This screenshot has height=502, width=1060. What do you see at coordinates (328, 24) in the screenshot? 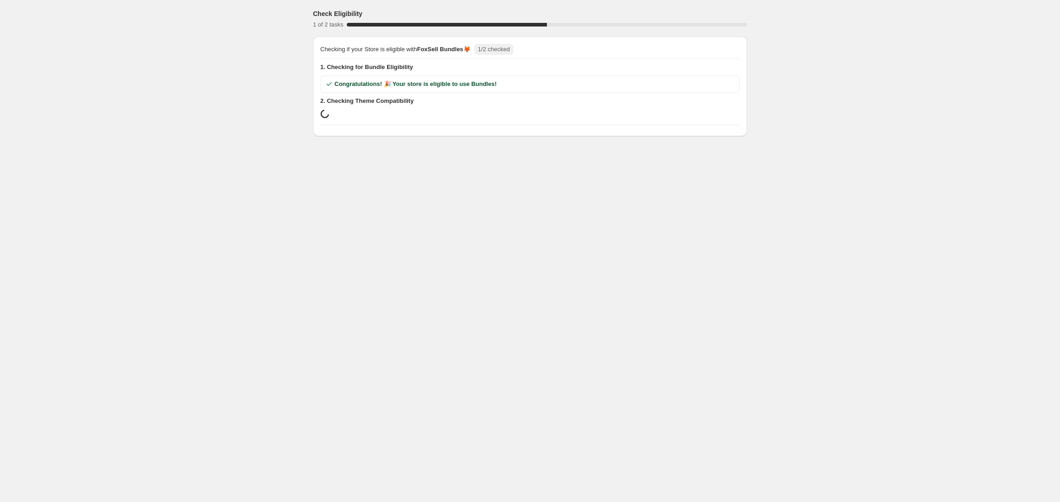
I see `span: 1 of 2 tasks` at bounding box center [328, 24].